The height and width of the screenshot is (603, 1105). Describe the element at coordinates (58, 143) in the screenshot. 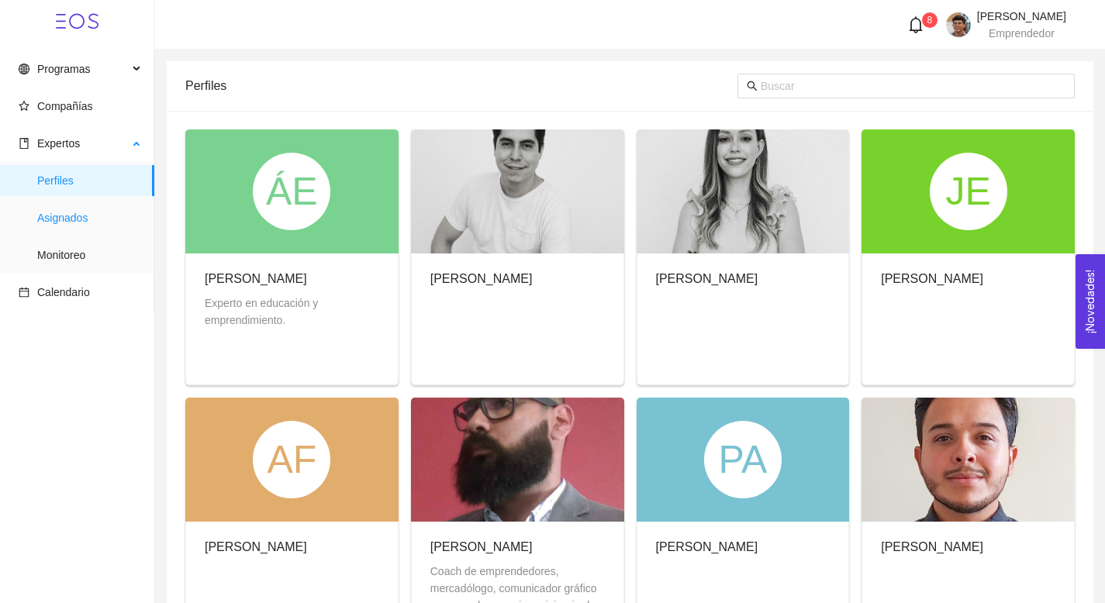

I see `span: Expertos` at that location.